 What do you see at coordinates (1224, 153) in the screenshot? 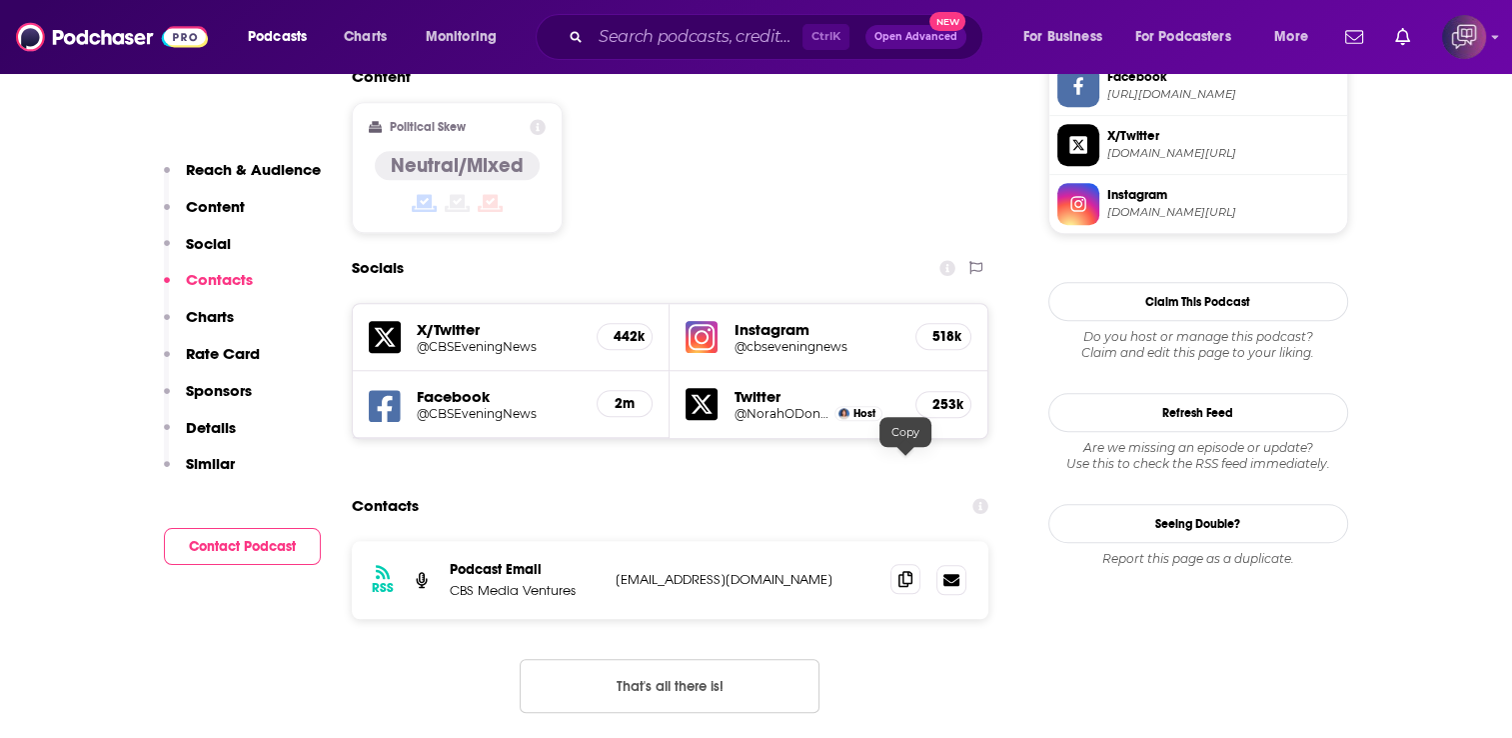
I see `span: twitter.com/CBSEveningNews` at bounding box center [1224, 153].